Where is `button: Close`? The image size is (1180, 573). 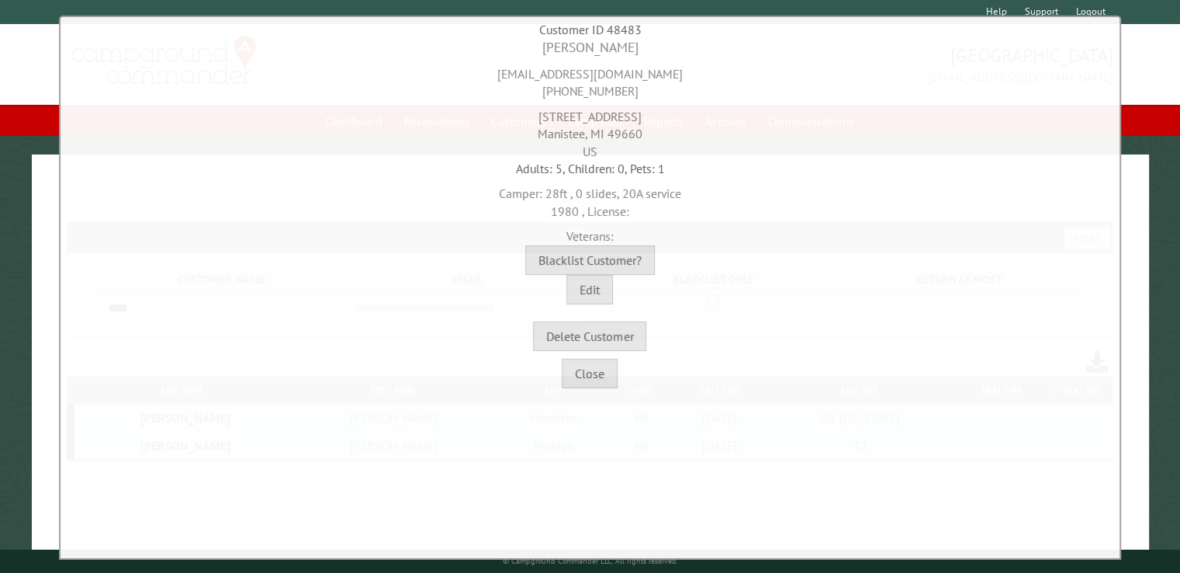
button: Close is located at coordinates (590, 373).